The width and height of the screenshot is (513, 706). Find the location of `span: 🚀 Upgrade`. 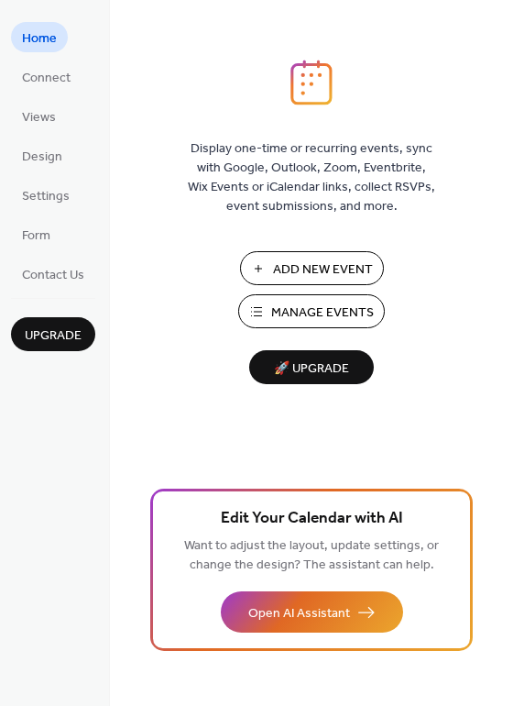

span: 🚀 Upgrade is located at coordinates (312, 368).